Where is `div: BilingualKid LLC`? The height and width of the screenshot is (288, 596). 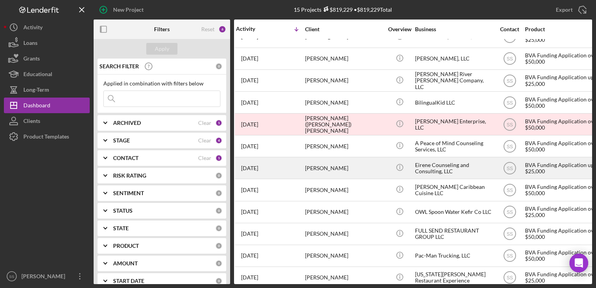
div: BilingualKid LLC is located at coordinates (454, 102).